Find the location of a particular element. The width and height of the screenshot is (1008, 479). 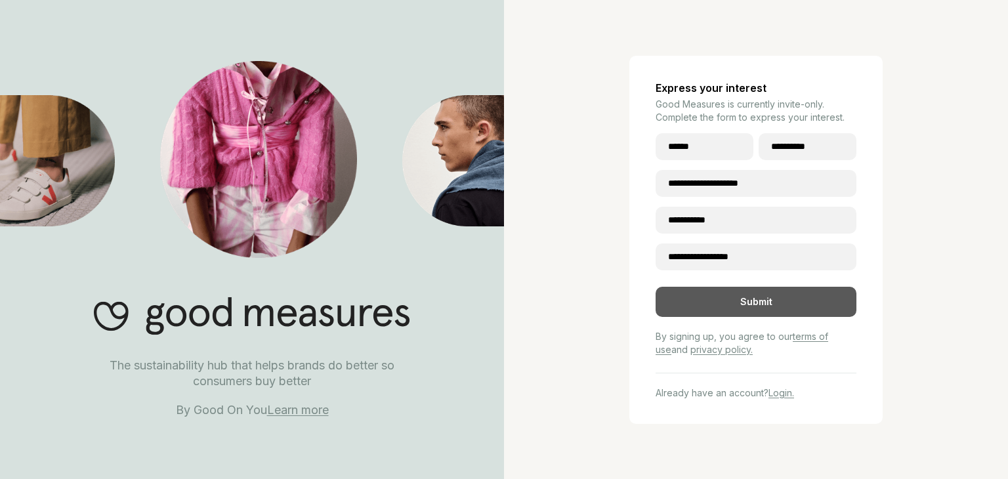

p: By Good On You is located at coordinates (252, 410).